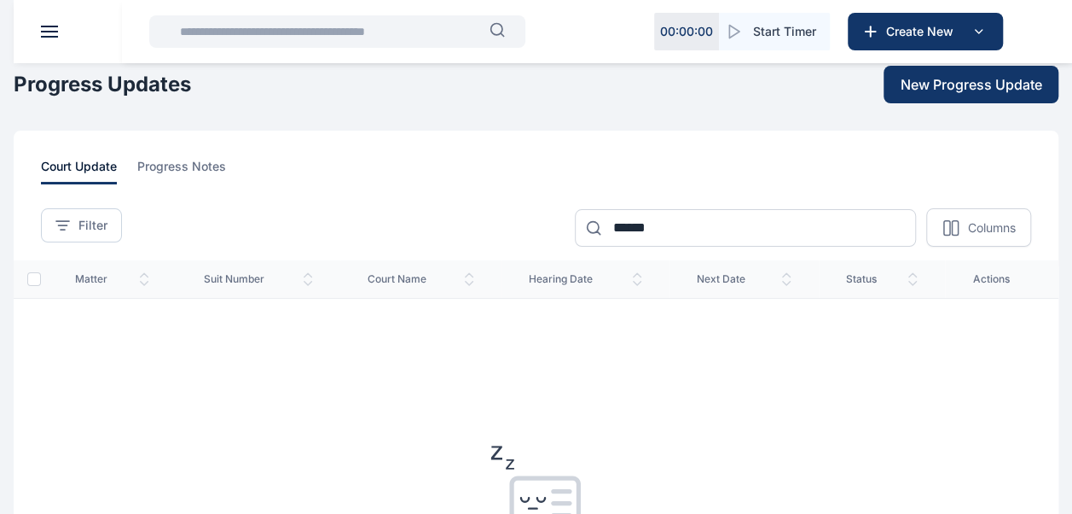  I want to click on span: Start Timer, so click(785, 32).